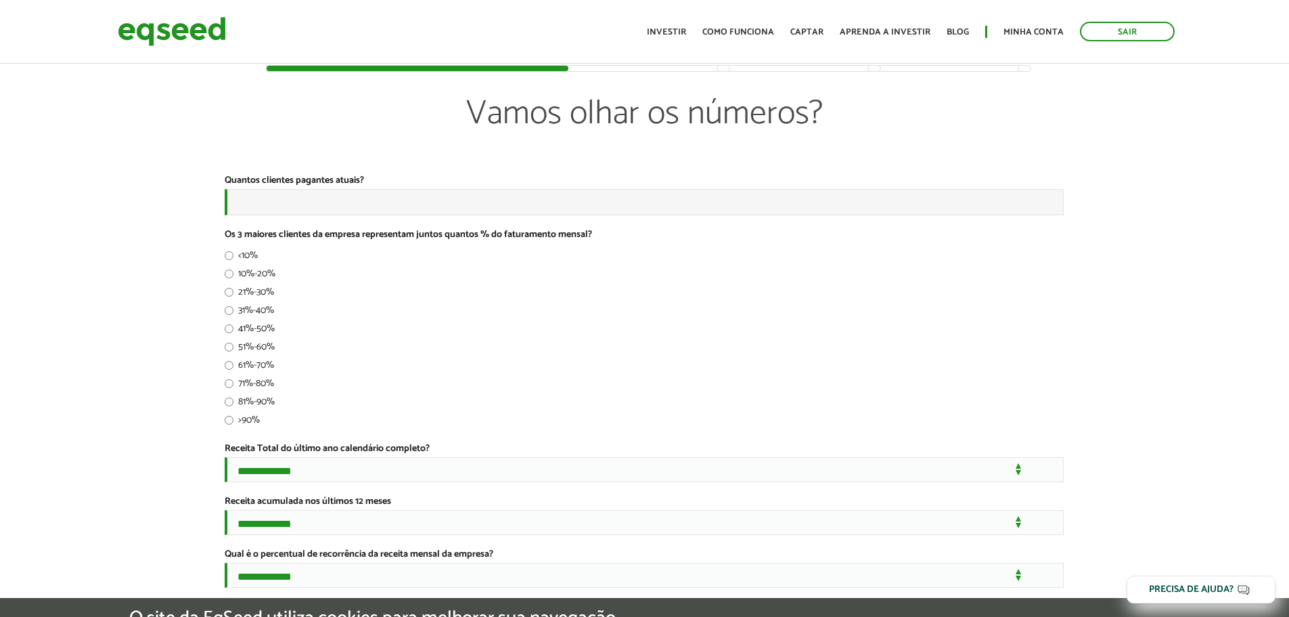 Image resolution: width=1289 pixels, height=617 pixels. Describe the element at coordinates (408, 235) in the screenshot. I see `label: Os 3 maiores clientes da empresa representam juntos quantos % do faturamento mensal?` at that location.